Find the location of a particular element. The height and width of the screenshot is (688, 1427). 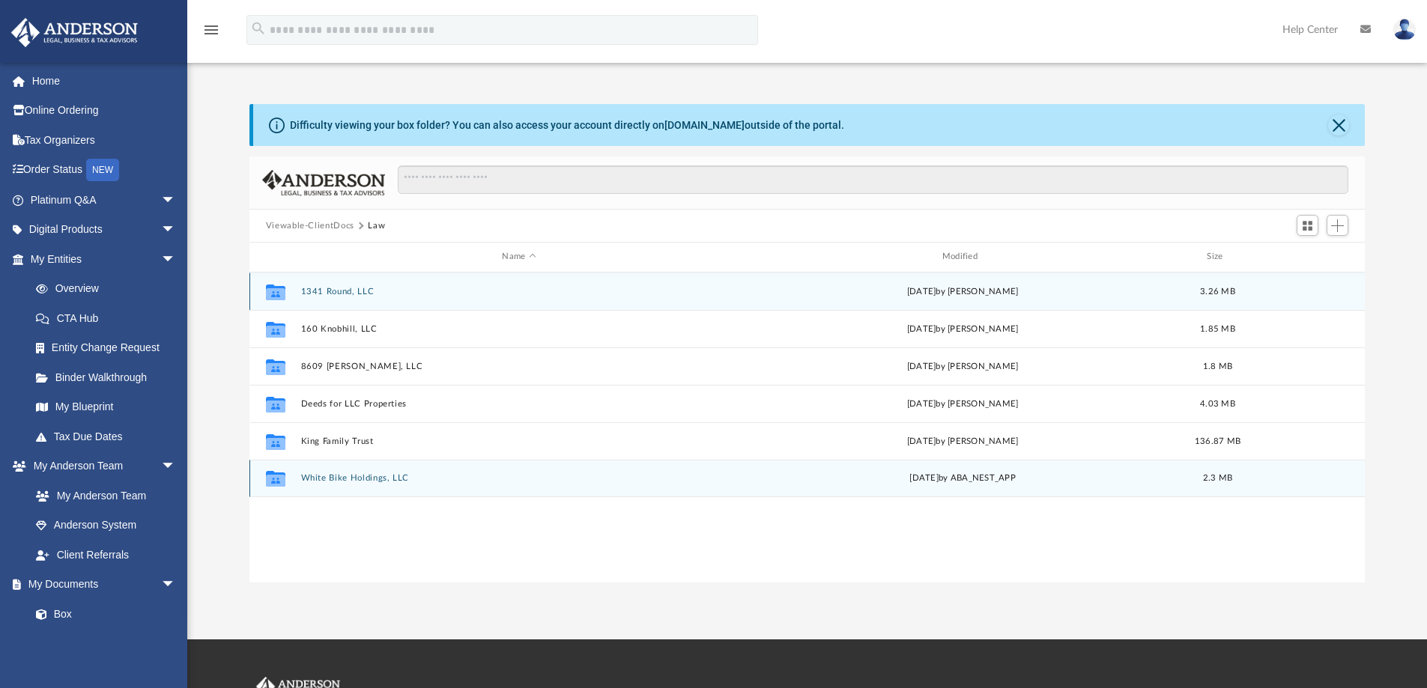

button: Add is located at coordinates (1337, 225).